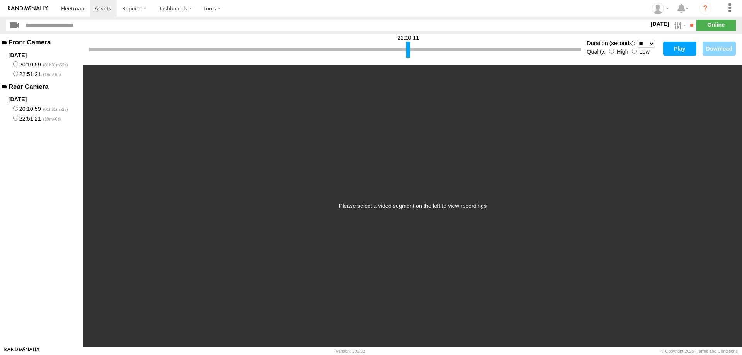 The image size is (742, 355). I want to click on label: High, so click(623, 52).